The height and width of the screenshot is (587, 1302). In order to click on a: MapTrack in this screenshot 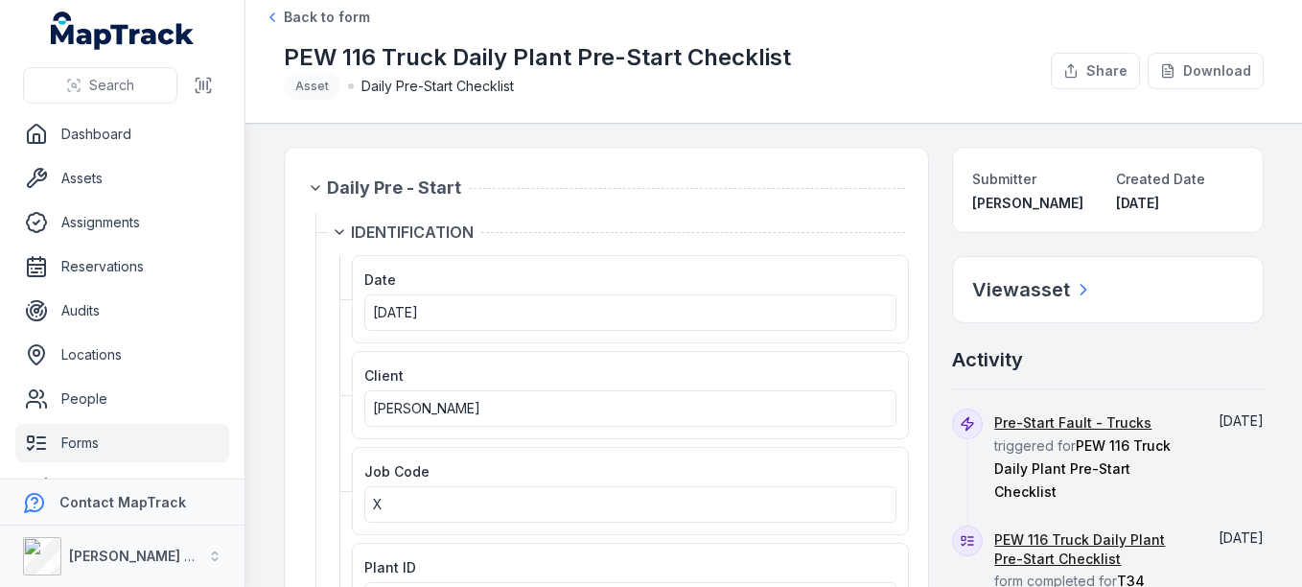, I will do `click(123, 31)`.